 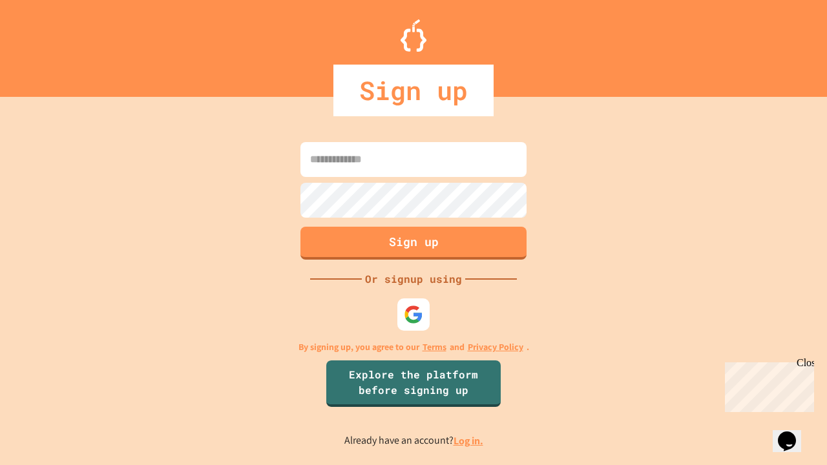 What do you see at coordinates (414, 36) in the screenshot?
I see `img: Logo.svg` at bounding box center [414, 36].